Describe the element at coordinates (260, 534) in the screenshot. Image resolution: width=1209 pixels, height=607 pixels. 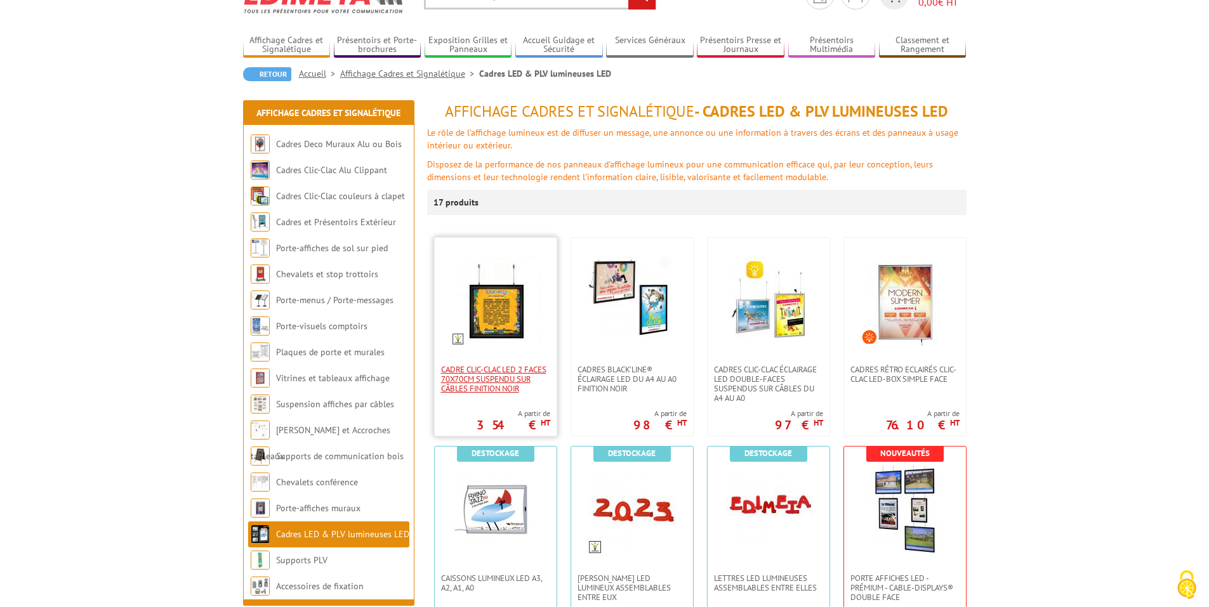
I see `img: Cadres LED & PLV lumineuses LED` at that location.